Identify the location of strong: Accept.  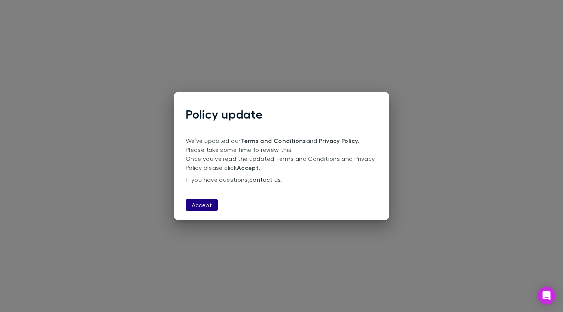
(248, 168).